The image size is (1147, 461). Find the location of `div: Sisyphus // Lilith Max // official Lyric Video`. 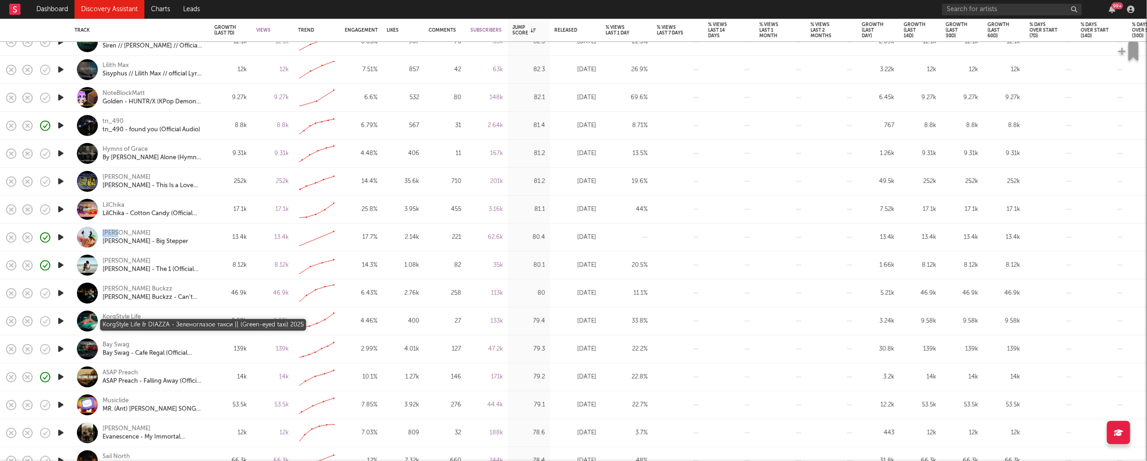

div: Sisyphus // Lilith Max // official Lyric Video is located at coordinates (152, 74).